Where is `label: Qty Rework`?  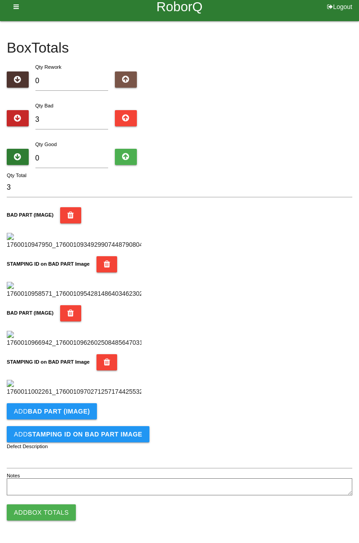 label: Qty Rework is located at coordinates (49, 67).